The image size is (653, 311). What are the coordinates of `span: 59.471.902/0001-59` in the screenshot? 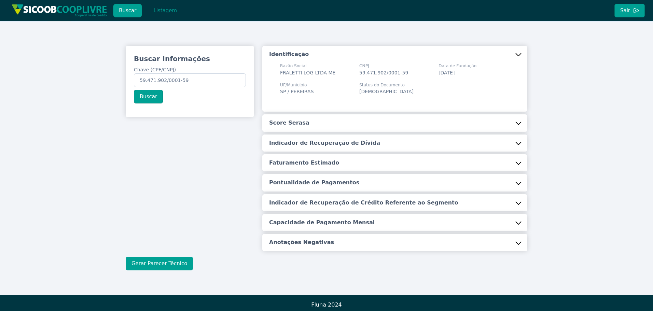 It's located at (384, 73).